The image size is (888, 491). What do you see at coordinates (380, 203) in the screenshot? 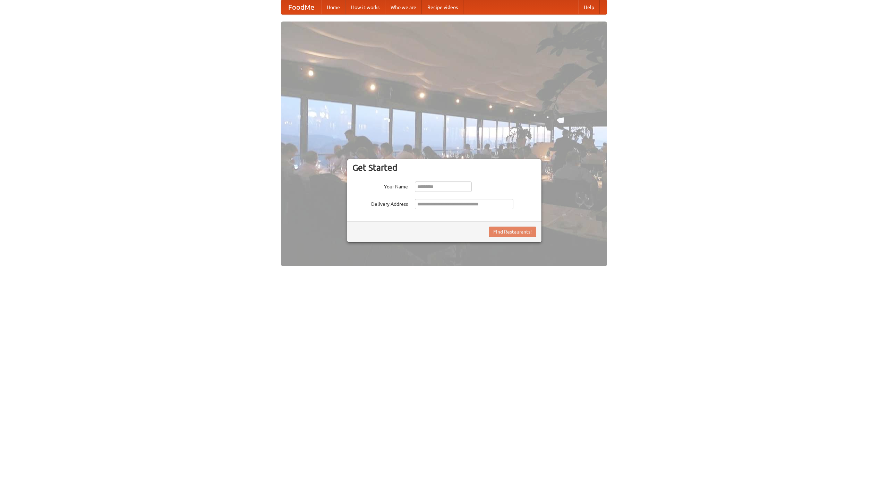
I see `label: Delivery Address` at bounding box center [380, 203].